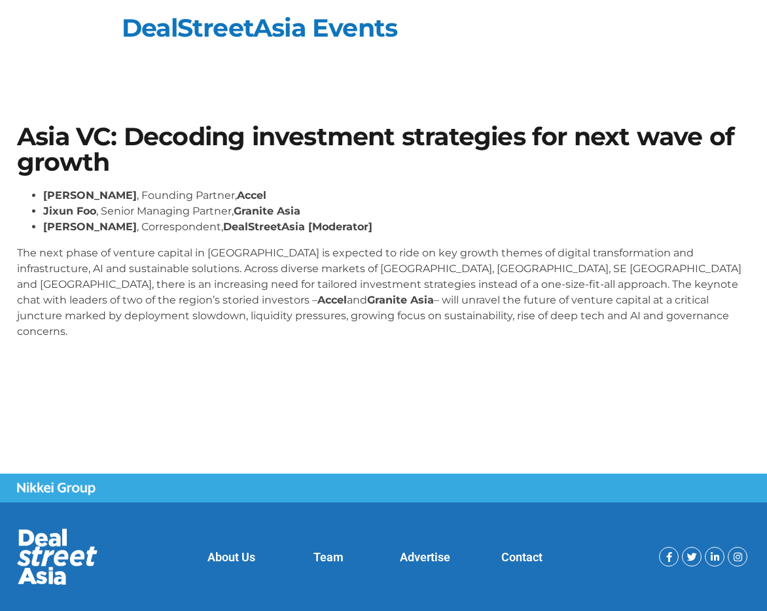 This screenshot has height=611, width=767. Describe the element at coordinates (397, 196) in the screenshot. I see `li: , Founding Partner,` at that location.